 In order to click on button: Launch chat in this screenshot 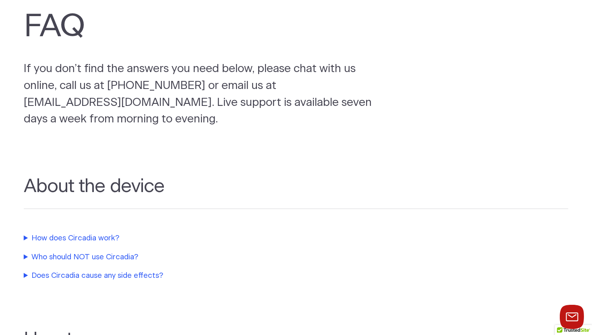, I will do `click(572, 317)`.